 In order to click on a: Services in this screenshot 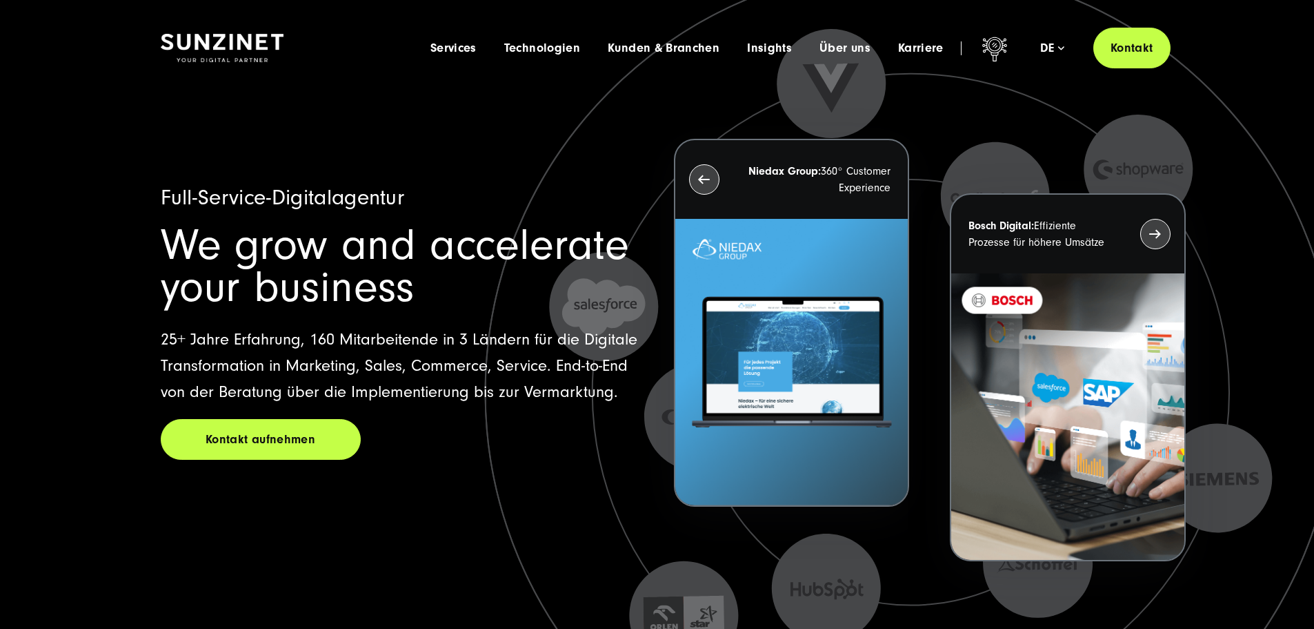, I will do `click(453, 48)`.